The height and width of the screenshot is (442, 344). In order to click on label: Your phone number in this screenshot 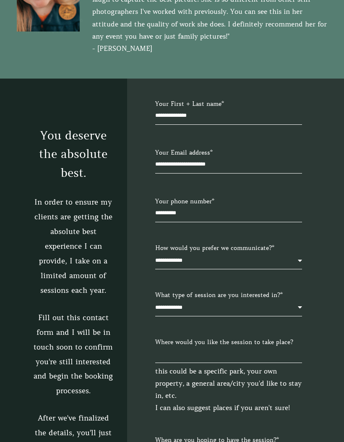, I will do `click(229, 202)`.